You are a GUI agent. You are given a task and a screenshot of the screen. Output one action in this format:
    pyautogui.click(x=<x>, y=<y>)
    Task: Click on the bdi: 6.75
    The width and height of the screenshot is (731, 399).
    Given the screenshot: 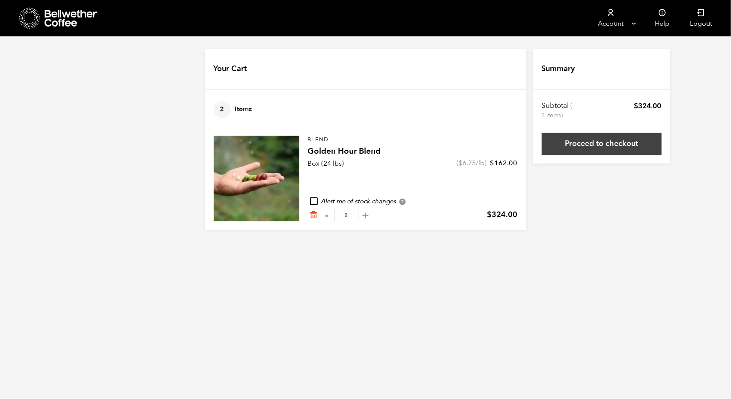 What is the action you would take?
    pyautogui.click(x=467, y=163)
    